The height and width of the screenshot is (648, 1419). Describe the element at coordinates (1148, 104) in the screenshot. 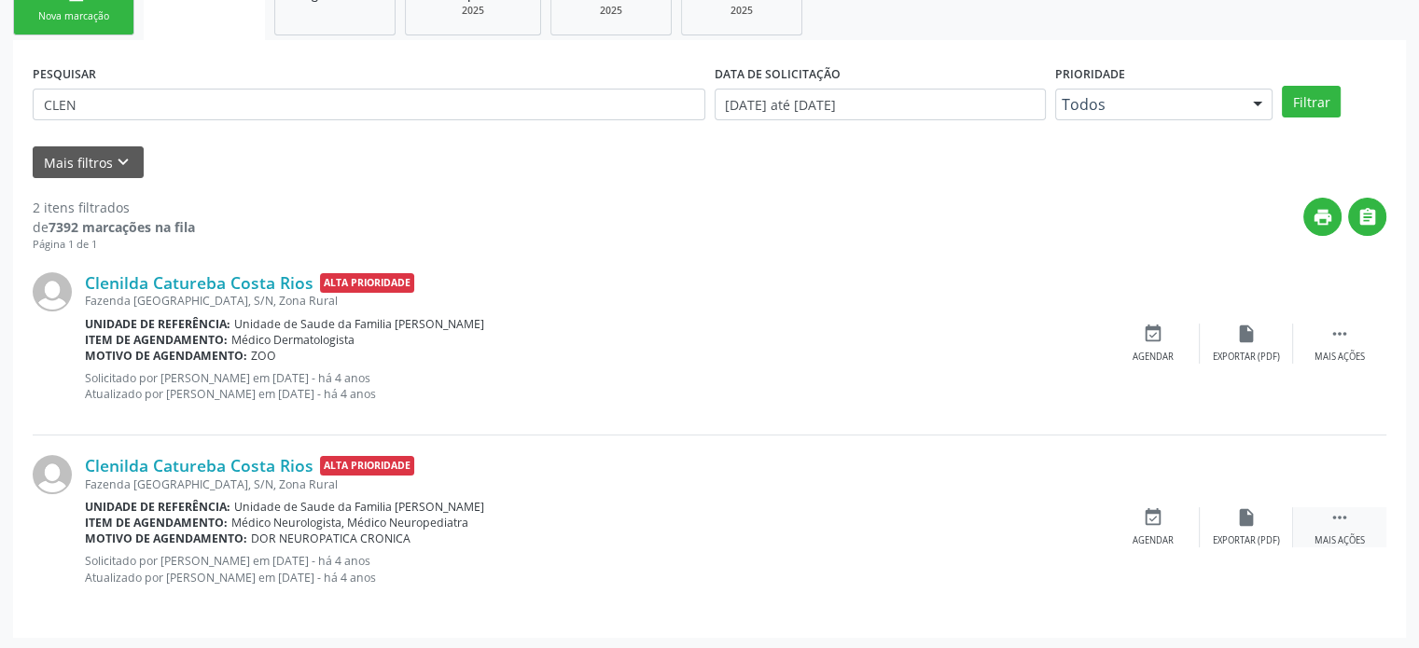

I see `span: Todos` at that location.